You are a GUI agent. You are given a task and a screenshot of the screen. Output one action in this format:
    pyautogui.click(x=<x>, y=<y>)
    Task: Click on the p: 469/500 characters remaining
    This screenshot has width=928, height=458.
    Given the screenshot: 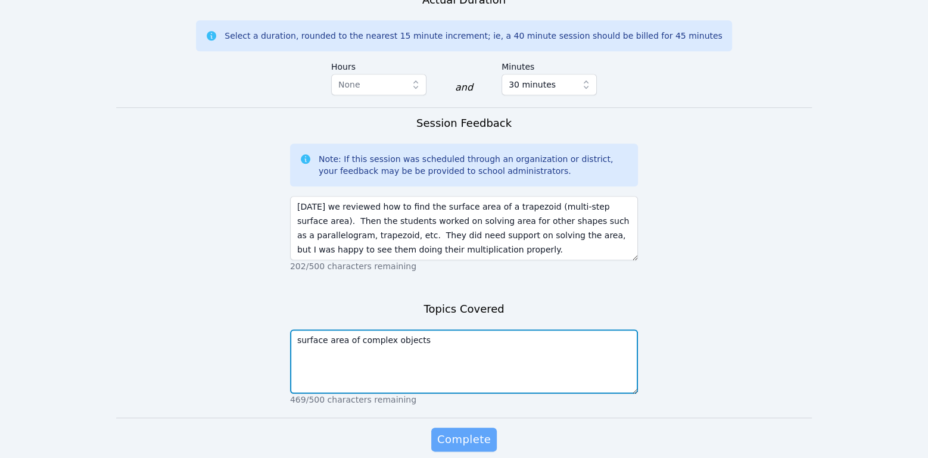 What is the action you would take?
    pyautogui.click(x=464, y=400)
    